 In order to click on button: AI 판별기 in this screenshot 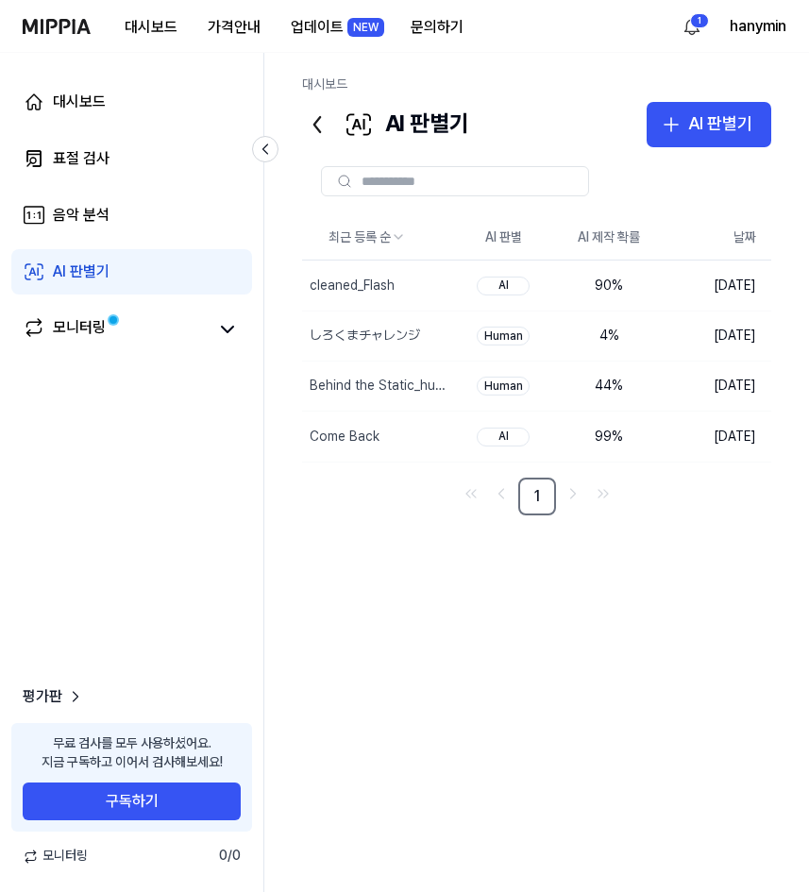, I will do `click(709, 125)`.